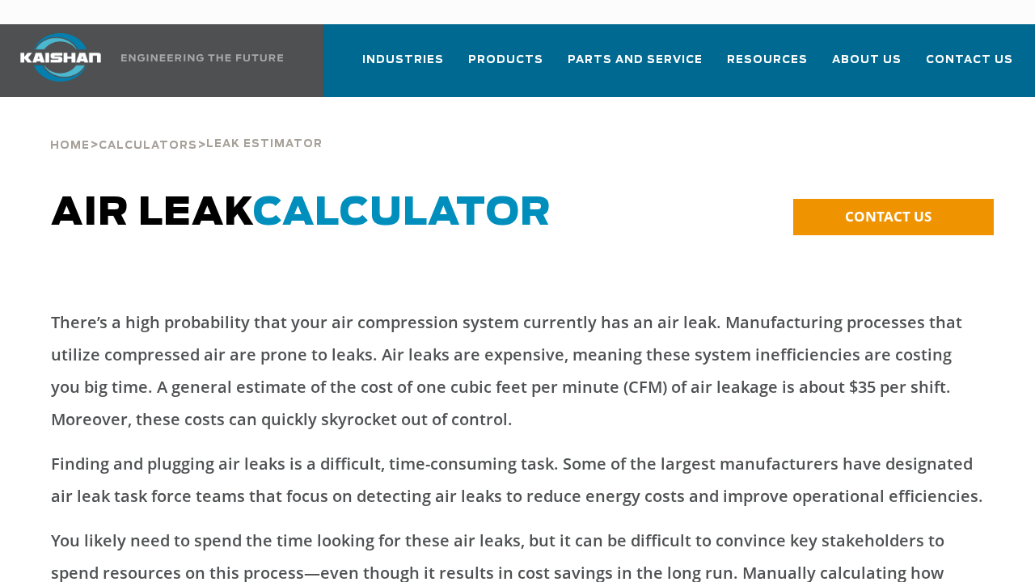 The height and width of the screenshot is (582, 1035). Describe the element at coordinates (969, 66) in the screenshot. I see `a: Contact Us` at that location.